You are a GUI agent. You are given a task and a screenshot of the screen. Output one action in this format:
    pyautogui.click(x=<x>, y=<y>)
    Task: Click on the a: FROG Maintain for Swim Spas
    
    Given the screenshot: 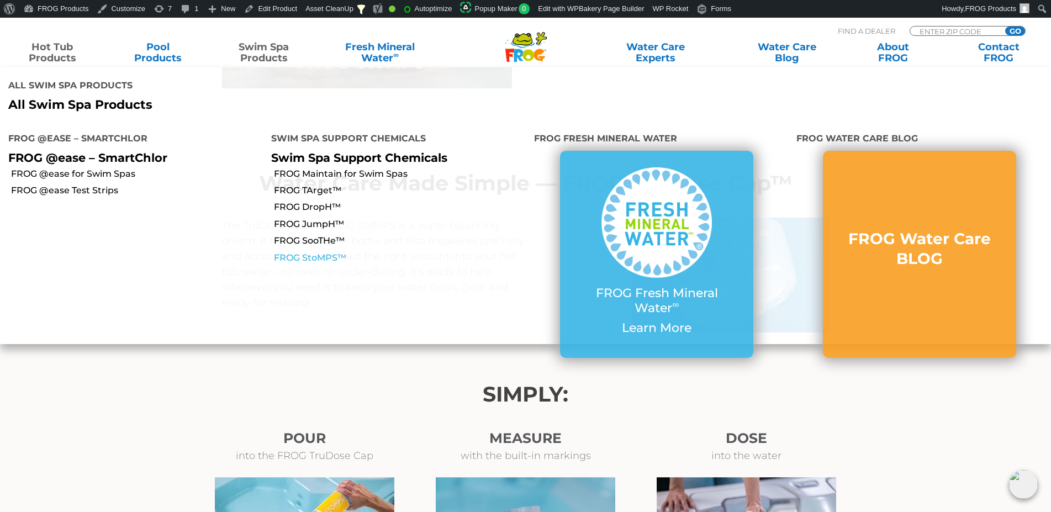 What is the action you would take?
    pyautogui.click(x=400, y=174)
    